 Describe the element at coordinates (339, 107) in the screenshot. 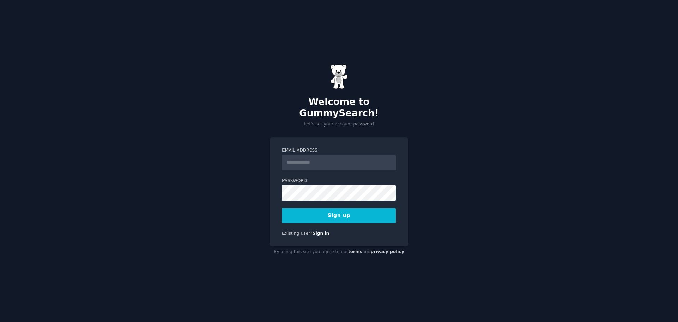

I see `h2: Welcome to GummySearch!` at that location.